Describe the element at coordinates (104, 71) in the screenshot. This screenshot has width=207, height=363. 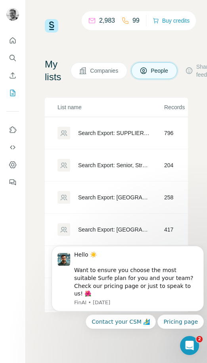
I see `span: Companies` at that location.